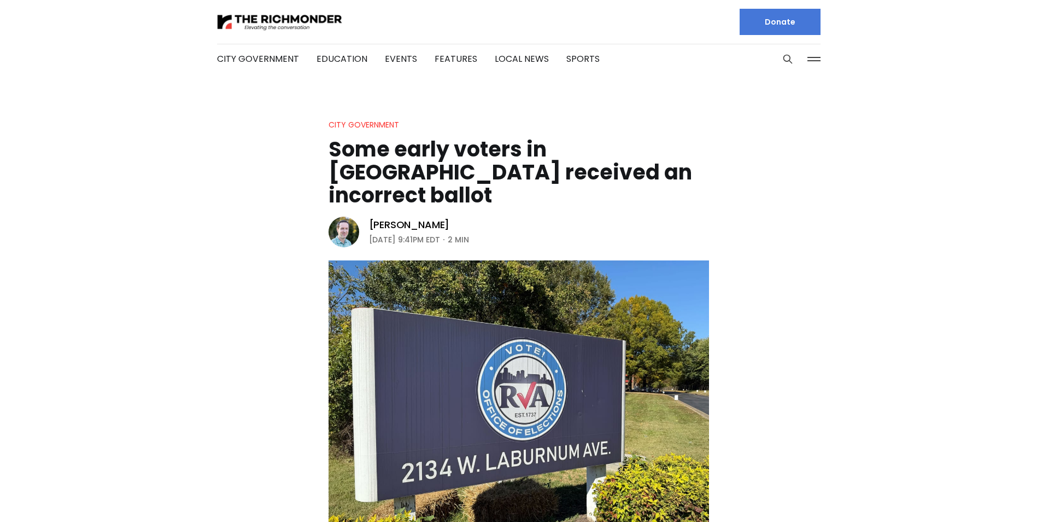 This screenshot has height=522, width=1037. What do you see at coordinates (342, 59) in the screenshot?
I see `a: Education` at bounding box center [342, 59].